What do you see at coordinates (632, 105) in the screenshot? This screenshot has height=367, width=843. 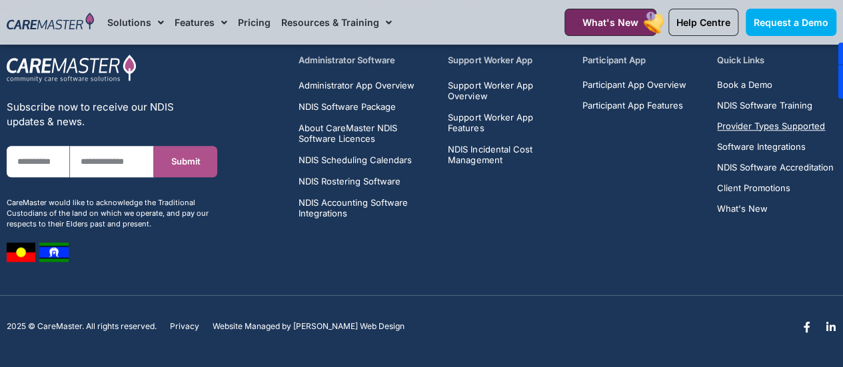 I see `span: Participant App Features` at bounding box center [632, 105].